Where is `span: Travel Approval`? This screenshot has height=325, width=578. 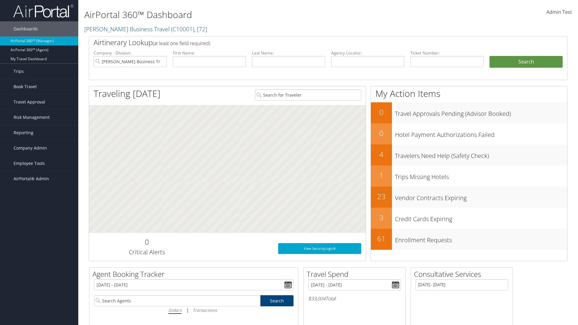 span: Travel Approval is located at coordinates (29, 102).